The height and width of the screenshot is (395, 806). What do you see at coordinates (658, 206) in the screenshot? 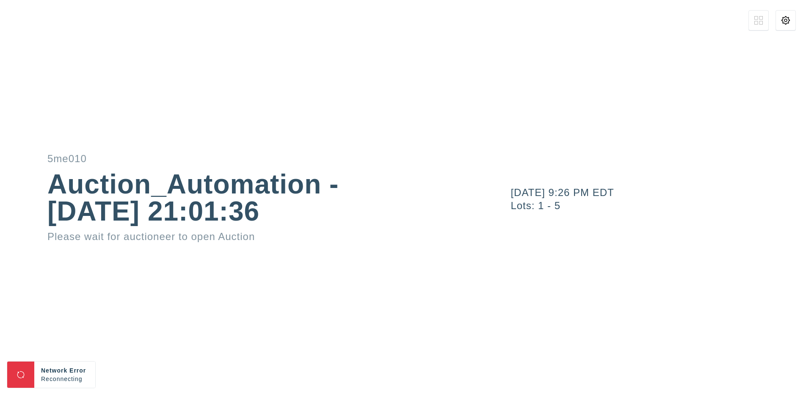
I see `div: Lots: 1 - 5` at bounding box center [658, 206].